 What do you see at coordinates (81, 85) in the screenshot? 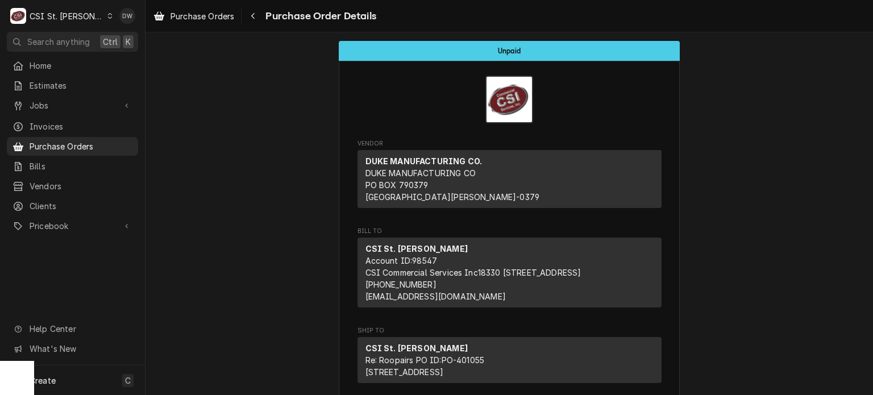
I see `span: Estimates` at bounding box center [81, 85].